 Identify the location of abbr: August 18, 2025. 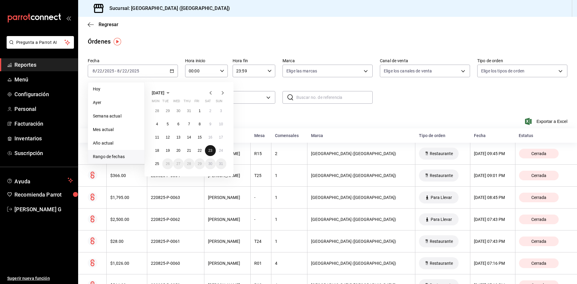
(157, 151).